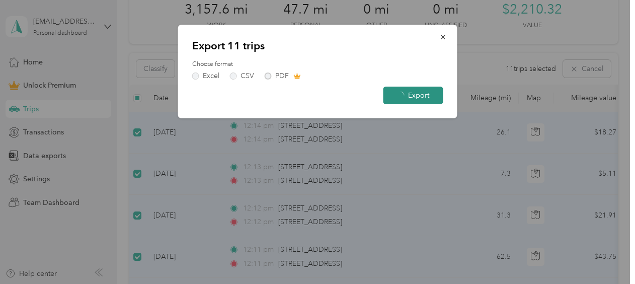 The width and height of the screenshot is (635, 284). What do you see at coordinates (247, 76) in the screenshot?
I see `div: CSV` at bounding box center [247, 76].